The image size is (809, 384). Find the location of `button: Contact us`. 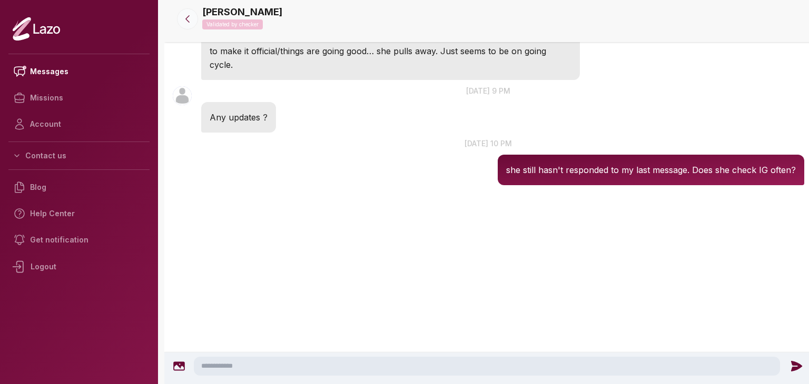

button: Contact us is located at coordinates (79, 156).